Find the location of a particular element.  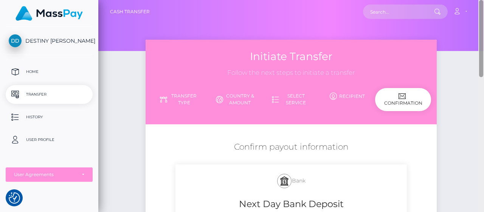

a: Transfer Type is located at coordinates (179, 100).